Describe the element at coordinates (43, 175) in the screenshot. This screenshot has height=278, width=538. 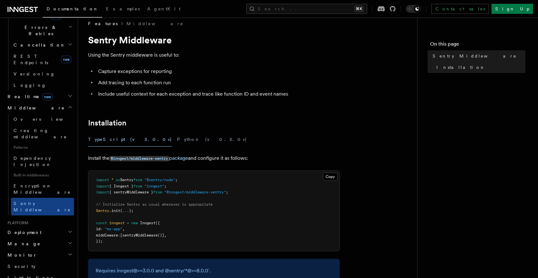
I see `span: Built-in middlewares` at that location.